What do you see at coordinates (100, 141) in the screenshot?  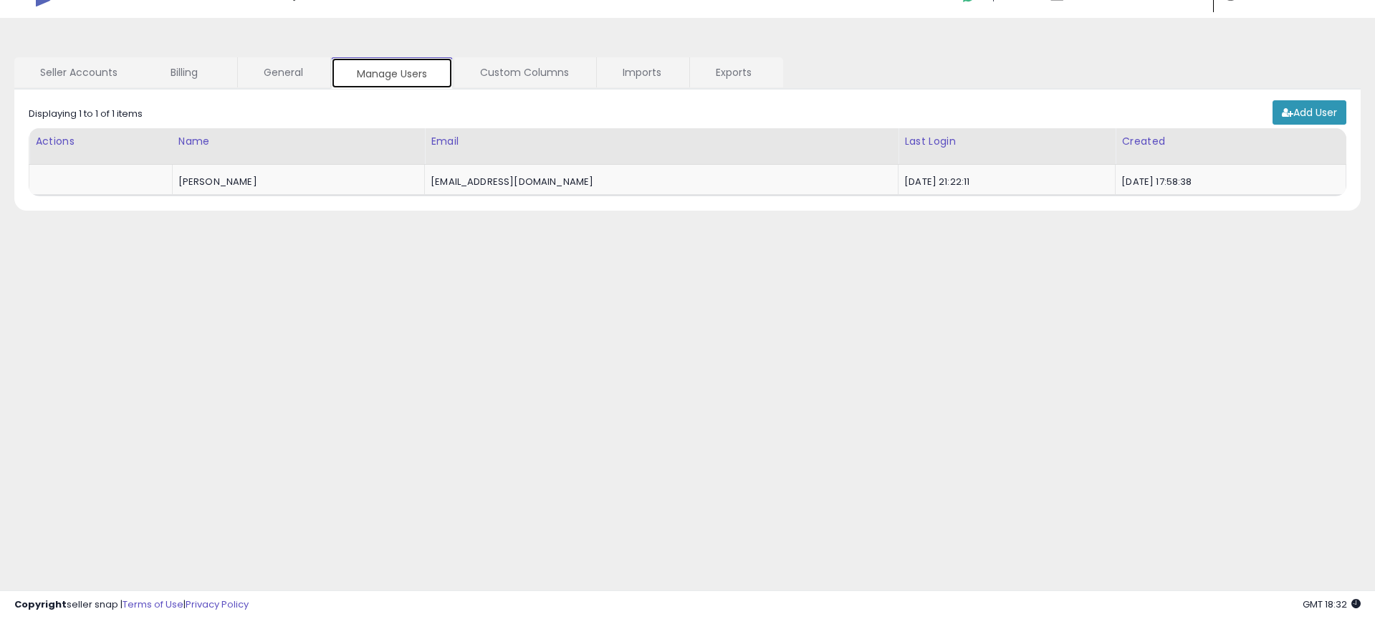 I see `div: Actions` at bounding box center [100, 141].